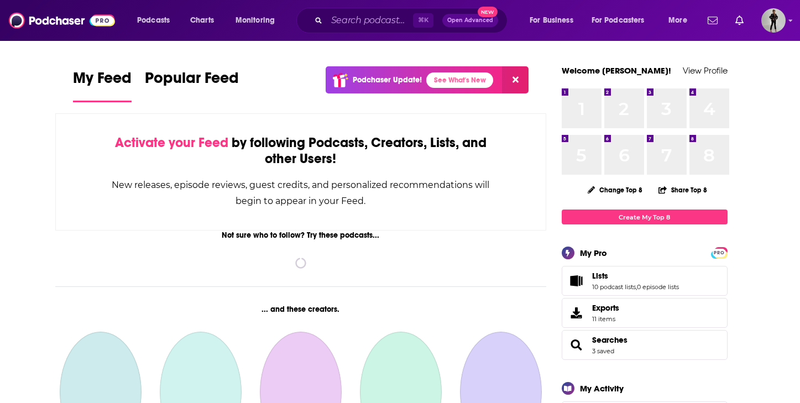 The image size is (800, 403). Describe the element at coordinates (613, 287) in the screenshot. I see `a: 10 podcast lists` at that location.